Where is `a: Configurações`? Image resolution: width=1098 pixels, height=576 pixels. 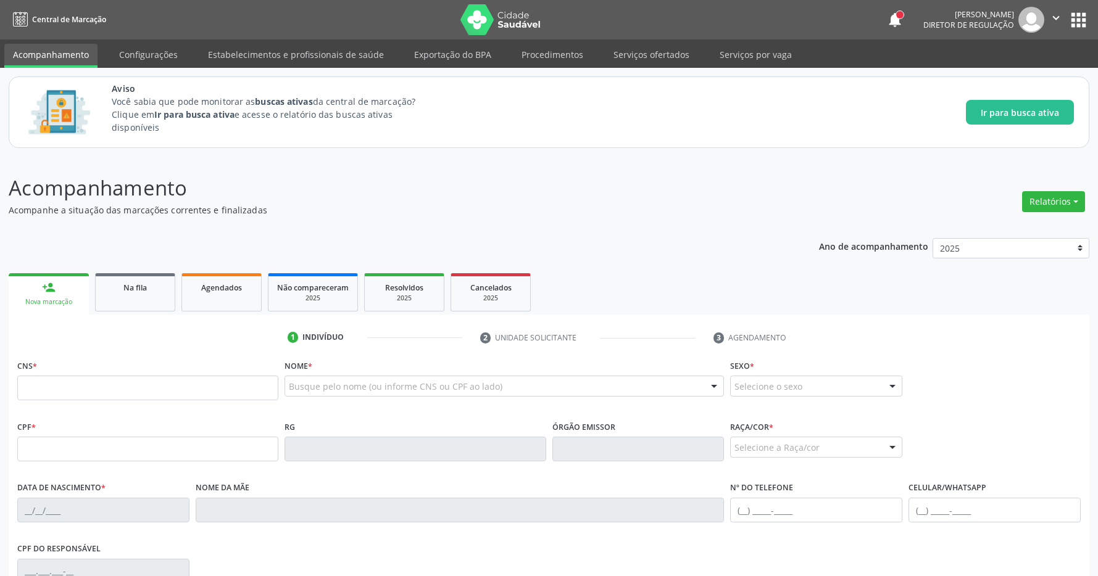
a: Configurações is located at coordinates (148, 54).